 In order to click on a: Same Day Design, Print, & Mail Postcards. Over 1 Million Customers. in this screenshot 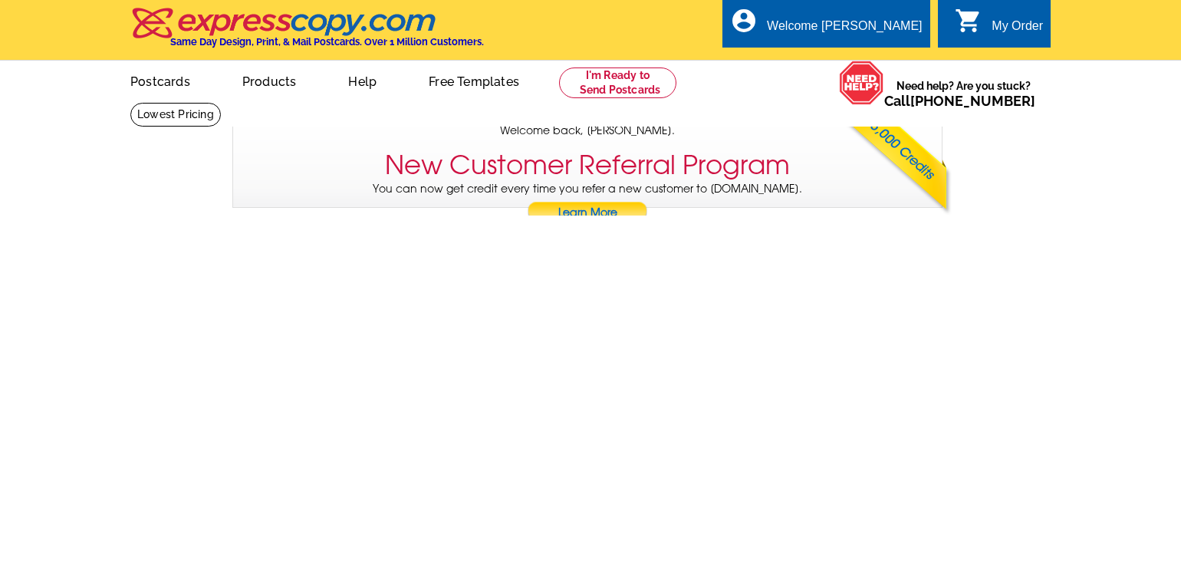, I will do `click(307, 33)`.